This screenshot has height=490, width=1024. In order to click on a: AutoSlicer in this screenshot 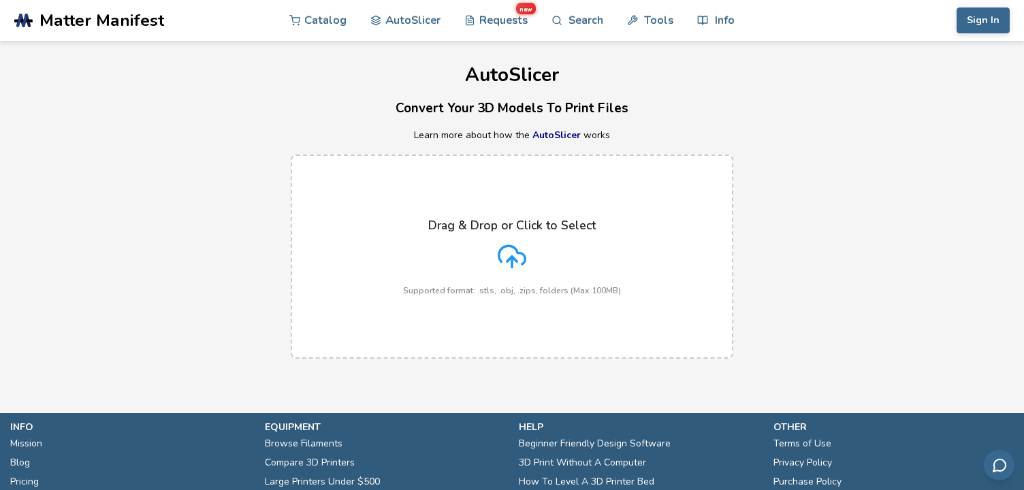, I will do `click(556, 135)`.